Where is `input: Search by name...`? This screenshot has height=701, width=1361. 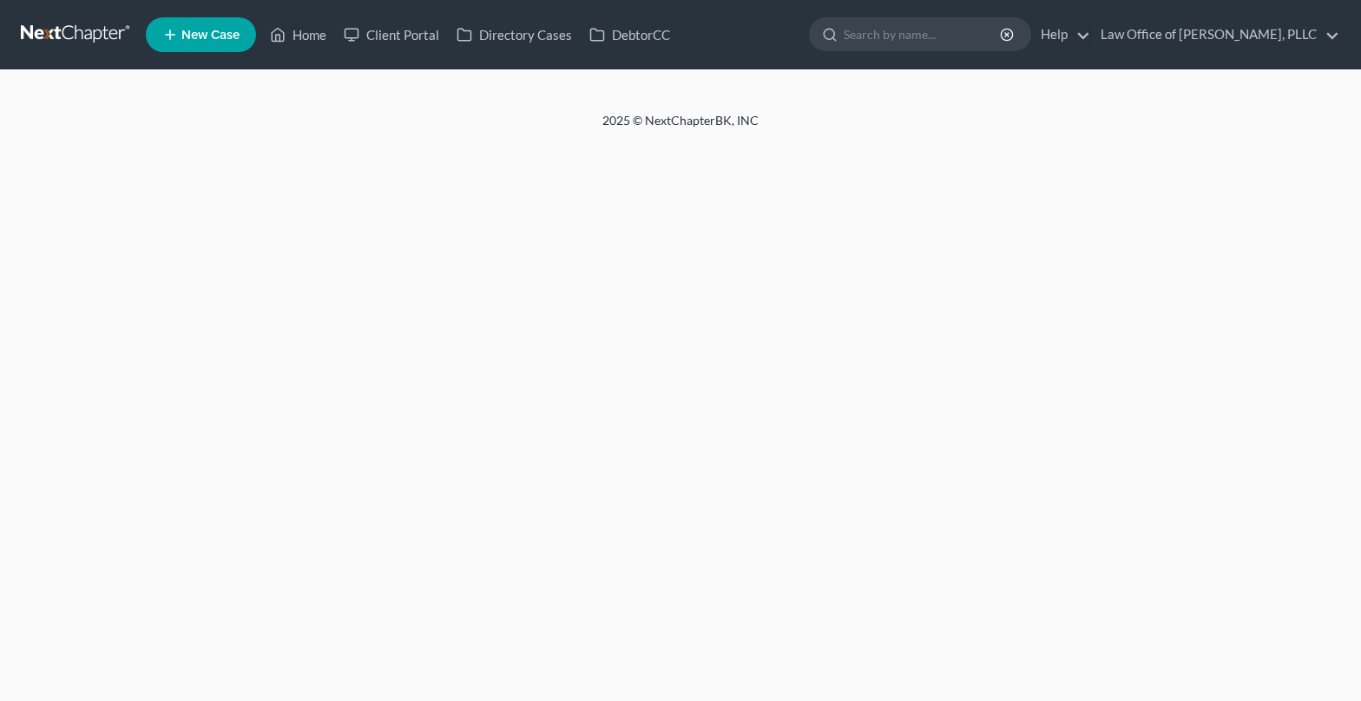 input: Search by name... is located at coordinates (923, 34).